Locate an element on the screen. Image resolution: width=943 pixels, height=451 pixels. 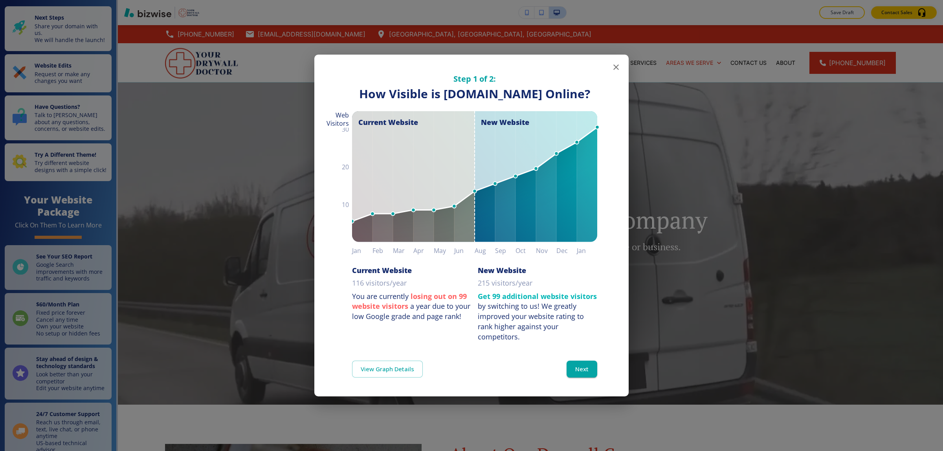
div: We greatly improved your website rating to rank higher against your competitors. is located at coordinates (531, 321).